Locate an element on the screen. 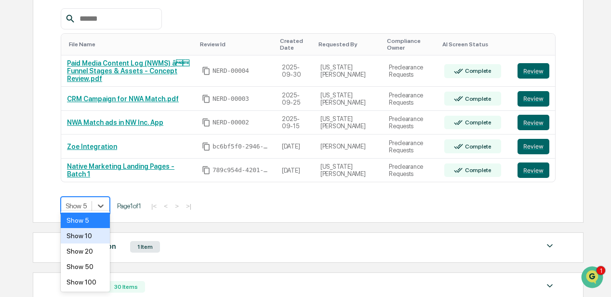  a: CRM Campaign for NWA Match.pdf is located at coordinates (123, 99).